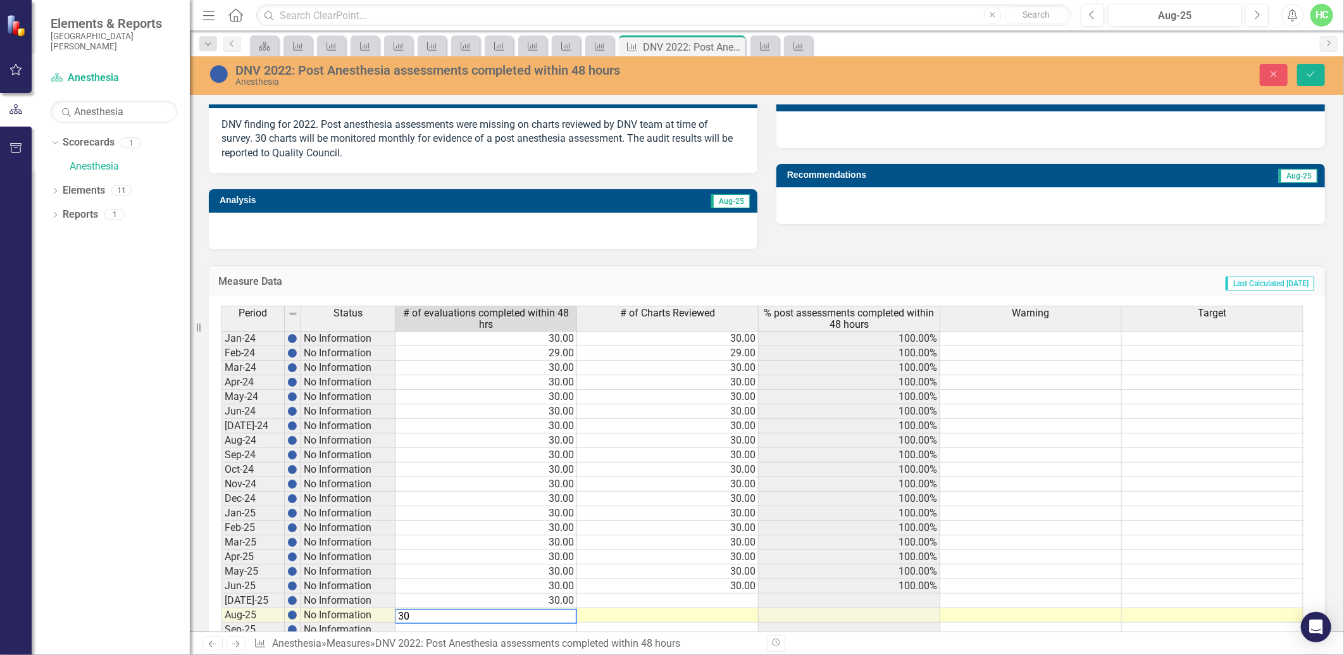 The height and width of the screenshot is (655, 1344). What do you see at coordinates (1316, 627) in the screenshot?
I see `div: Open Intercom Messenger` at bounding box center [1316, 627].